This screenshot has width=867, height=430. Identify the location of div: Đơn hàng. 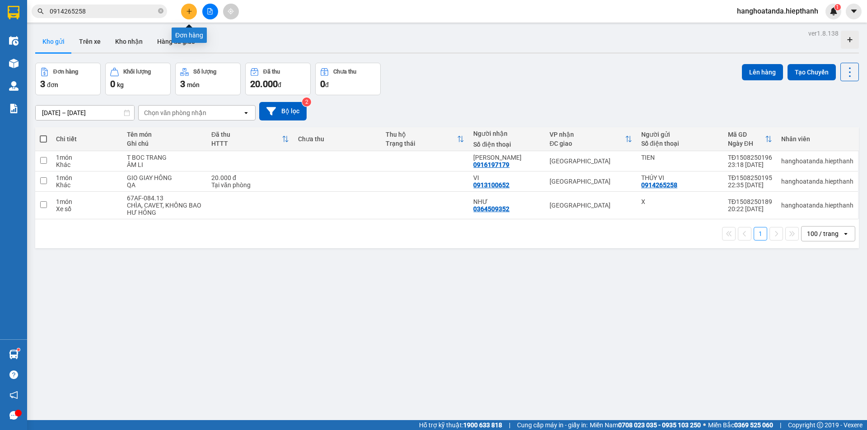
(65, 72).